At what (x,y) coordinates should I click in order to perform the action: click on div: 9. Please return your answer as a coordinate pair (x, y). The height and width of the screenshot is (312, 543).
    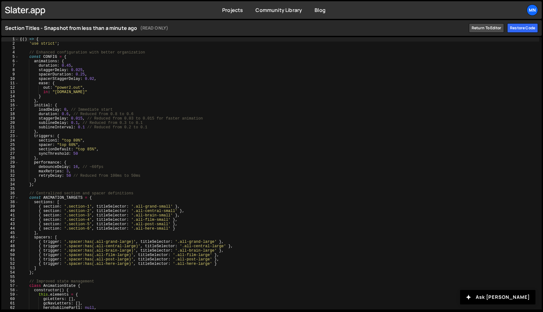
    Looking at the image, I should click on (10, 75).